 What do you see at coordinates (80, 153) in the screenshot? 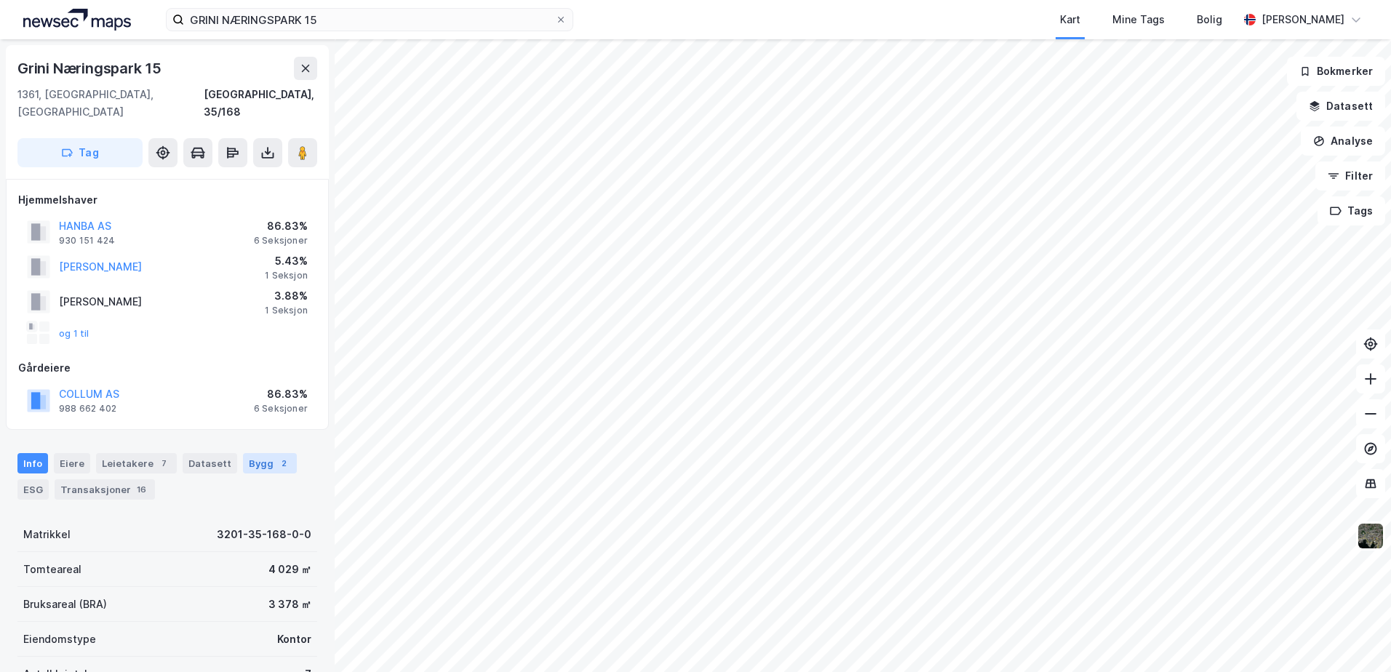
I see `button: Tag` at bounding box center [80, 153].